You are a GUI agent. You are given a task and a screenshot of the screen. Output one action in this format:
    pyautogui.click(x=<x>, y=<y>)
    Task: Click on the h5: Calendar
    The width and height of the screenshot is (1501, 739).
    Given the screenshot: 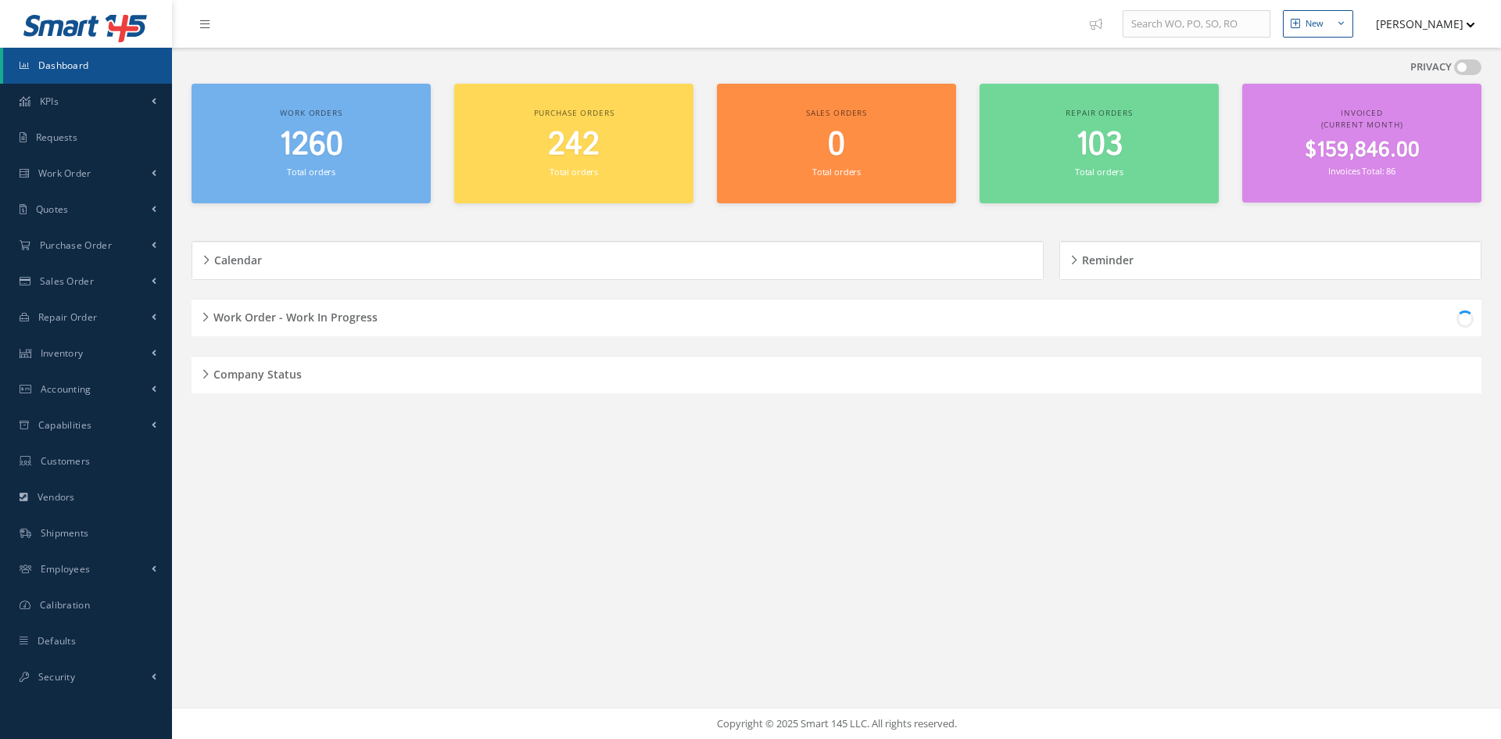 What is the action you would take?
    pyautogui.click(x=235, y=258)
    